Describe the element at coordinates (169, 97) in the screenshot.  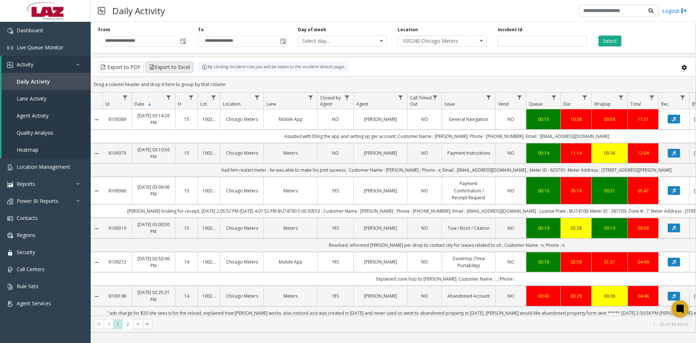
I see `a: Date Filter Menu` at that location.